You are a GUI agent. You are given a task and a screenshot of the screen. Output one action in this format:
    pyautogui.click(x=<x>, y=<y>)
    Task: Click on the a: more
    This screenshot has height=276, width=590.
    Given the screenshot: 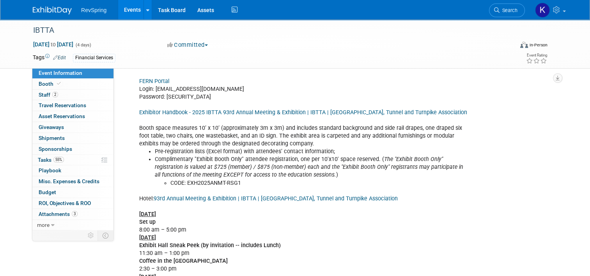 What is the action you would take?
    pyautogui.click(x=73, y=225)
    